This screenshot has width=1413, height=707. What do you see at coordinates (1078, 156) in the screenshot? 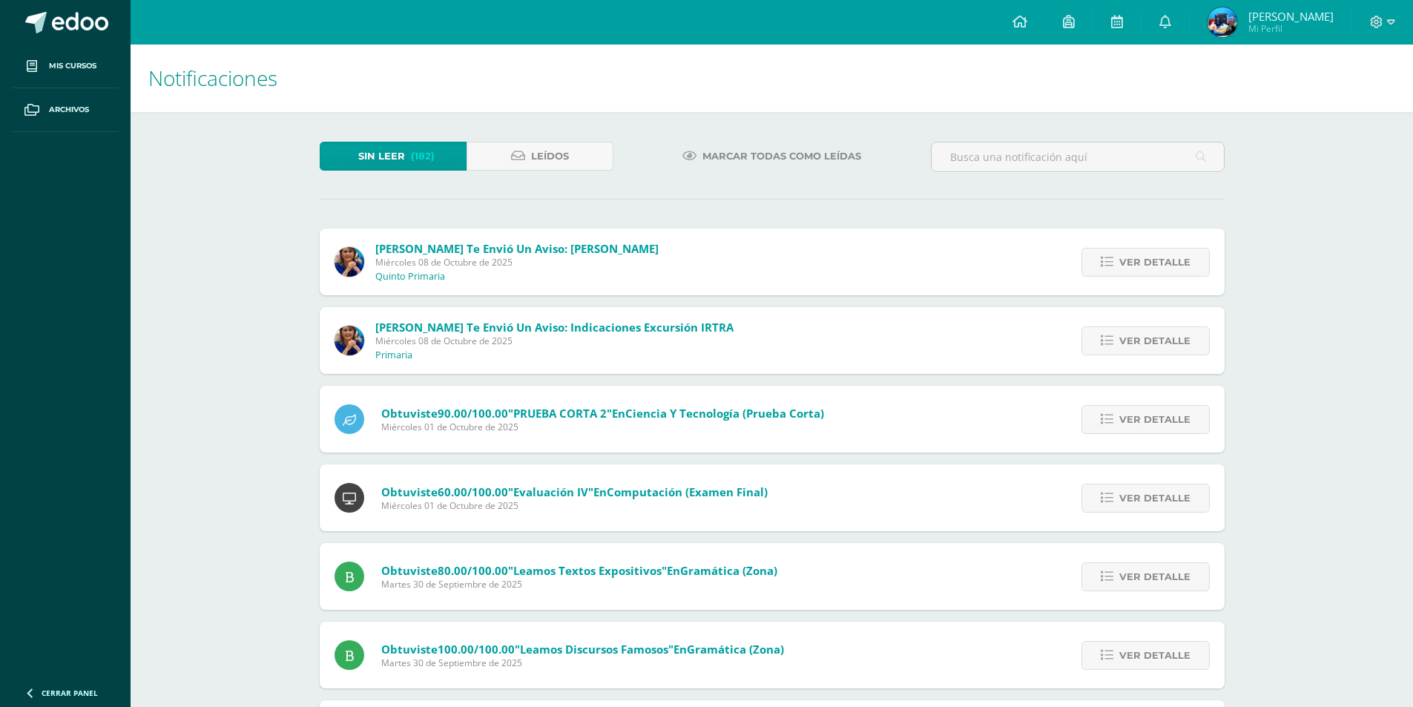
I see `input: Busca una notificación aquí` at bounding box center [1078, 156].